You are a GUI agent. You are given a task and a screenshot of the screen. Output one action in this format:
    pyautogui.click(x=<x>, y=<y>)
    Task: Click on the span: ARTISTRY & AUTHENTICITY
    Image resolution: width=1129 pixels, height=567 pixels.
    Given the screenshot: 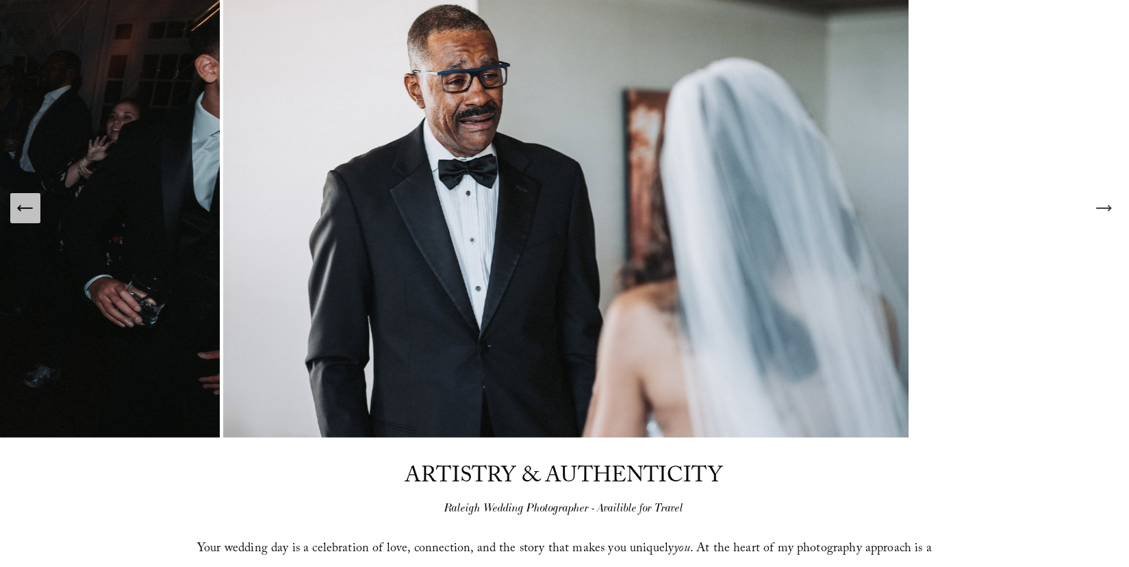 What is the action you would take?
    pyautogui.click(x=563, y=478)
    